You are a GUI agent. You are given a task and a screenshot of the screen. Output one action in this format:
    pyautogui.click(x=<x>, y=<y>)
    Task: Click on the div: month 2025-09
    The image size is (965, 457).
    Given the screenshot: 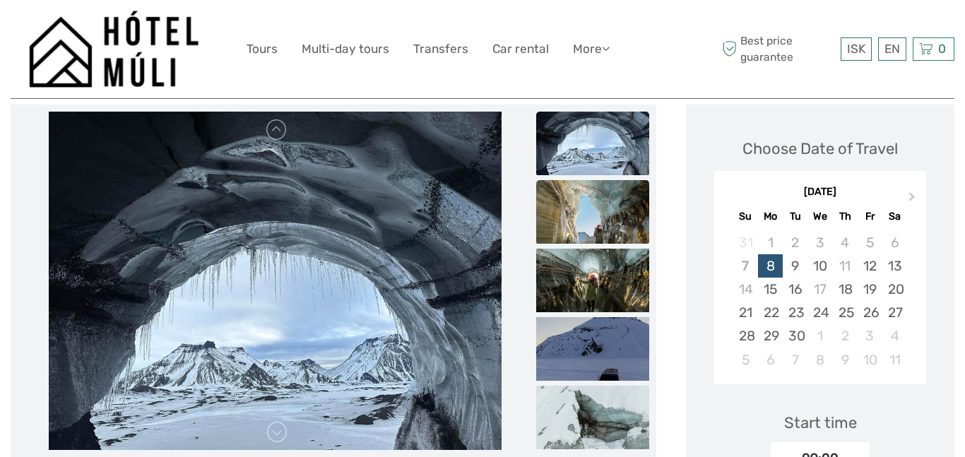 What is the action you would take?
    pyautogui.click(x=819, y=301)
    